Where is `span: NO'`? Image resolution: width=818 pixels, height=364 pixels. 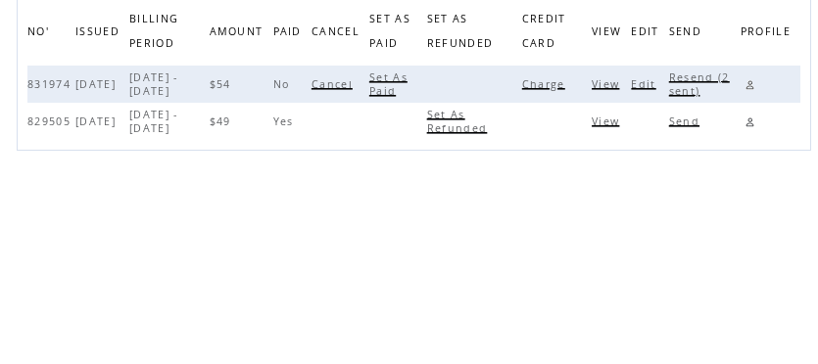 span: NO' is located at coordinates (40, 33).